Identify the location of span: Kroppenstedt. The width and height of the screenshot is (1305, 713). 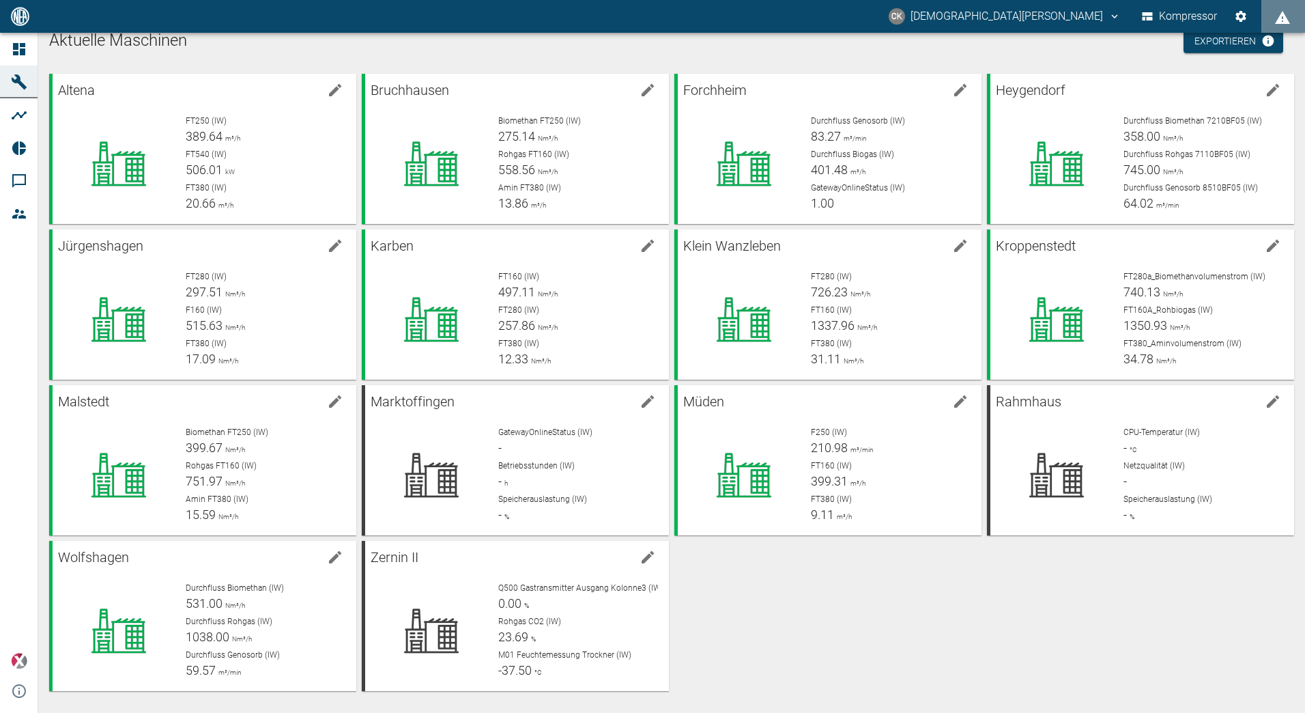
(1035, 246).